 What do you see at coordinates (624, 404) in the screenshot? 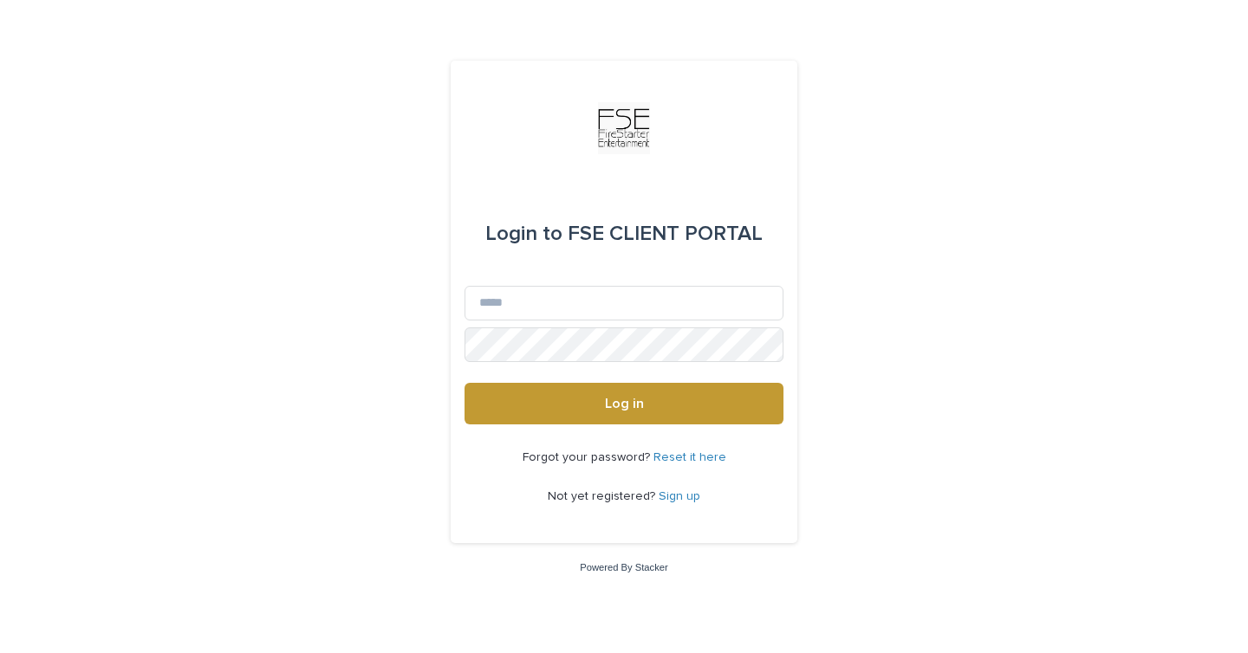
I see `span: Log in` at bounding box center [624, 404].